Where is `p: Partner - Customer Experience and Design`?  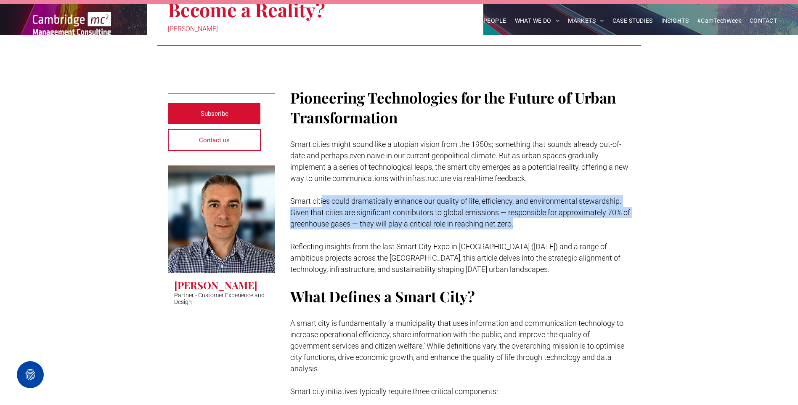 p: Partner - Customer Experience and Design is located at coordinates (221, 298).